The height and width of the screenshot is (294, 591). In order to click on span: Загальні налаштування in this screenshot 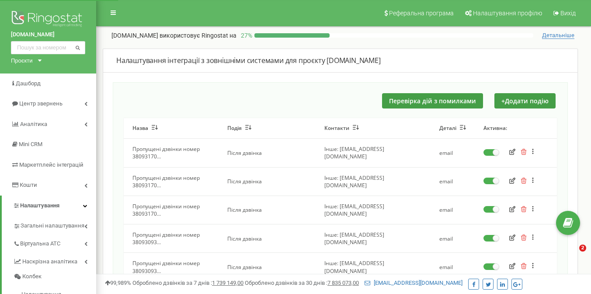, I will do `click(52, 226)`.